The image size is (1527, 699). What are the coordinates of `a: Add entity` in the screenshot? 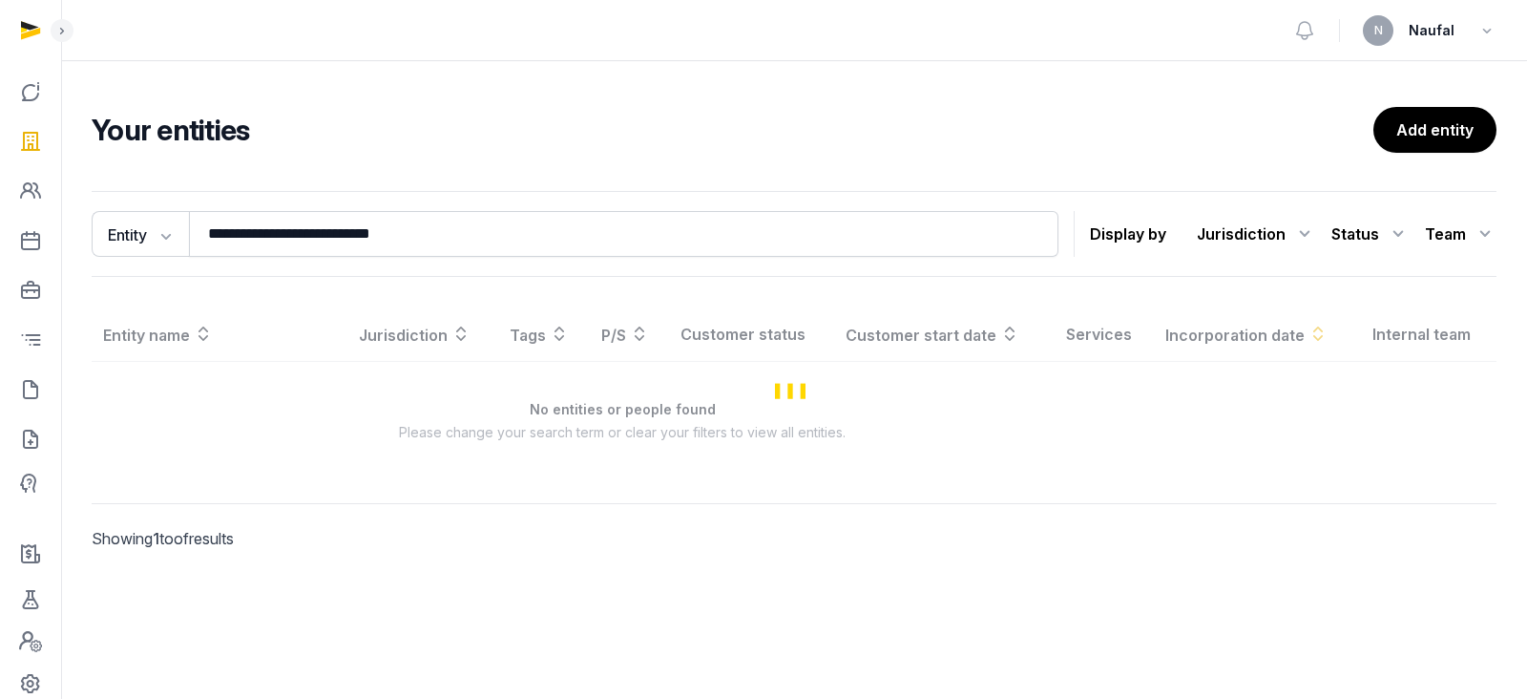 It's located at (1434, 130).